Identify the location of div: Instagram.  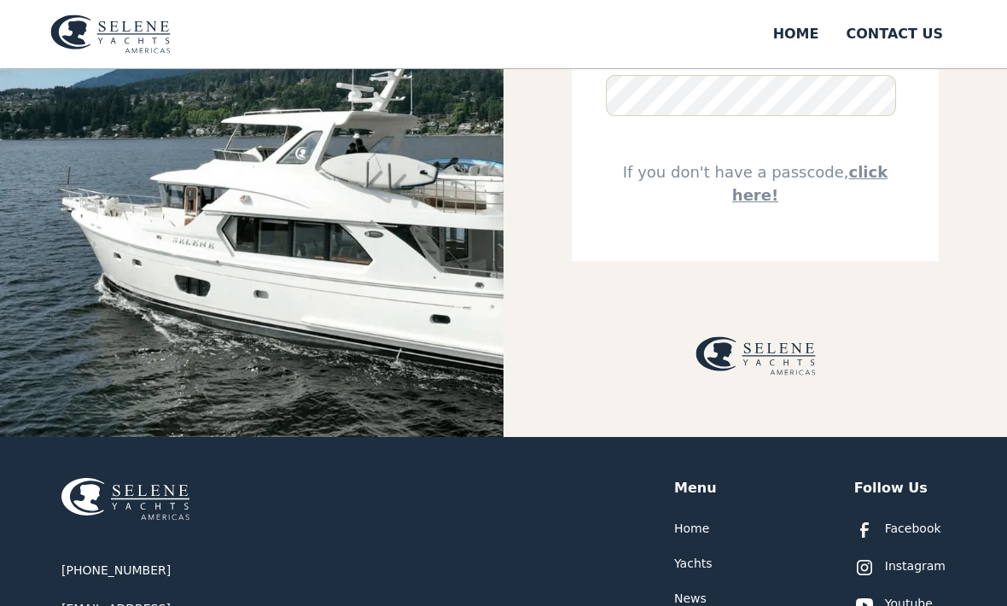
(915, 566).